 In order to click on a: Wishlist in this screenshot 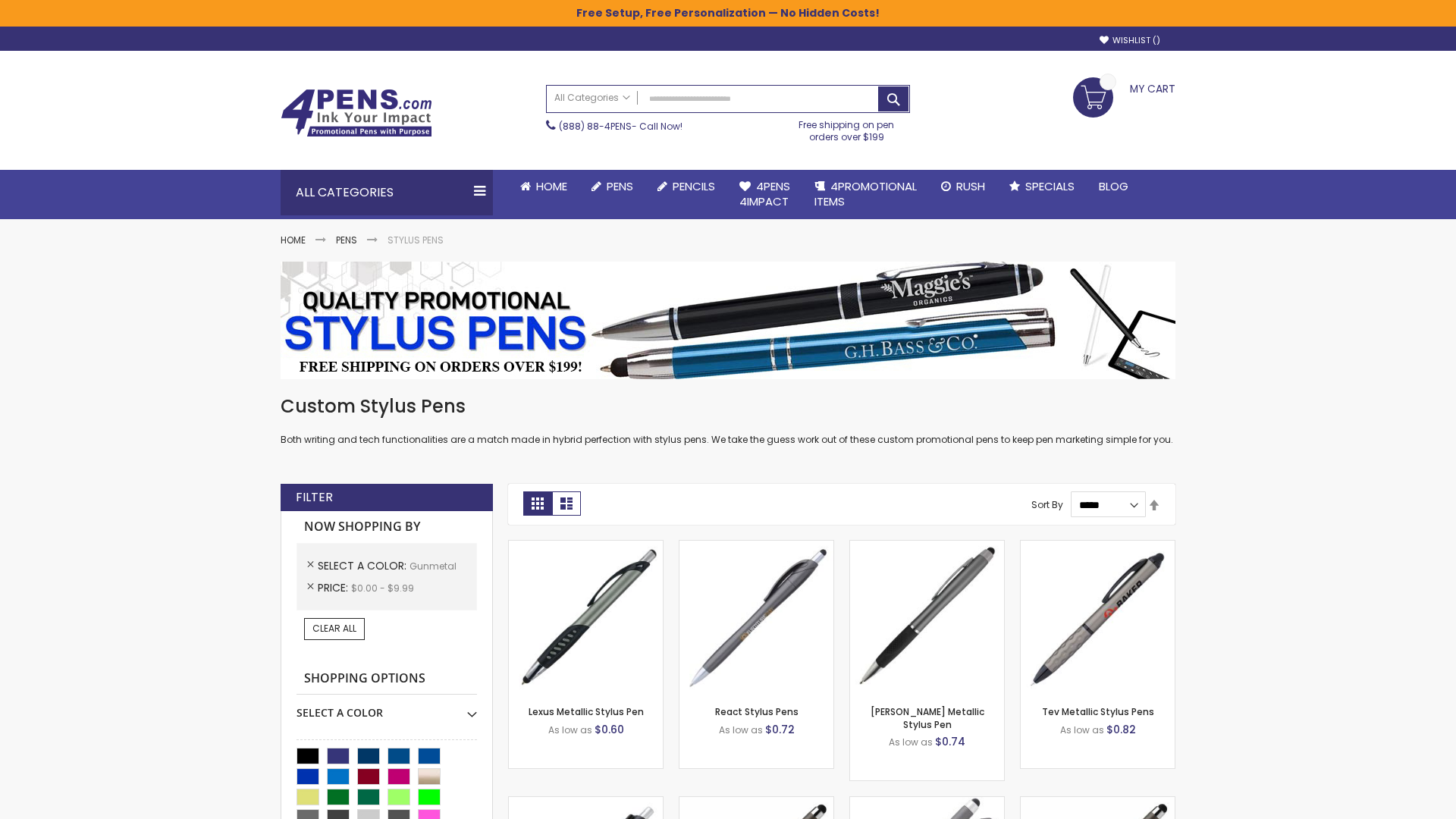, I will do `click(1130, 40)`.